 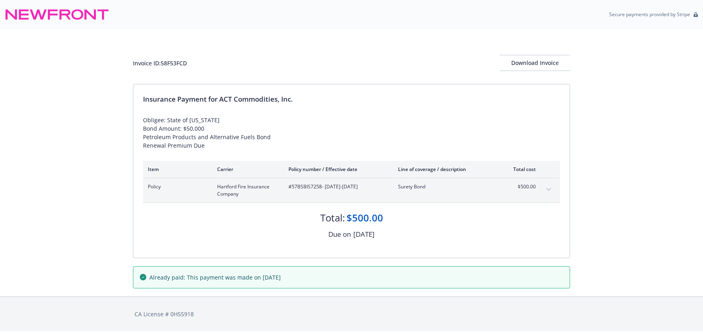 I want to click on div: Item, so click(x=176, y=169).